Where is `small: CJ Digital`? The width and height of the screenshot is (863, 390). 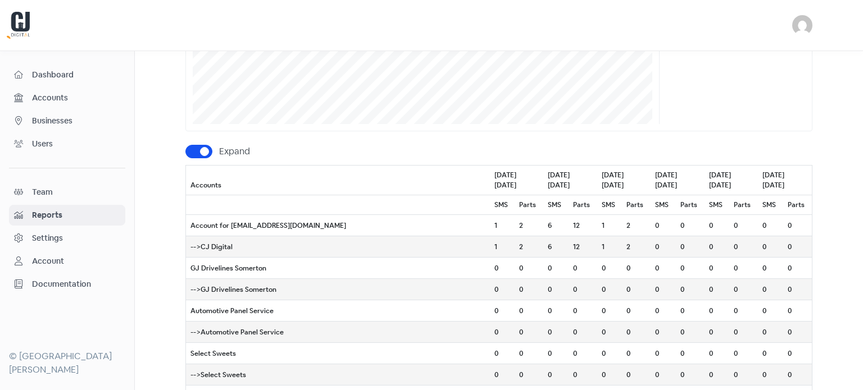 small: CJ Digital is located at coordinates (216, 247).